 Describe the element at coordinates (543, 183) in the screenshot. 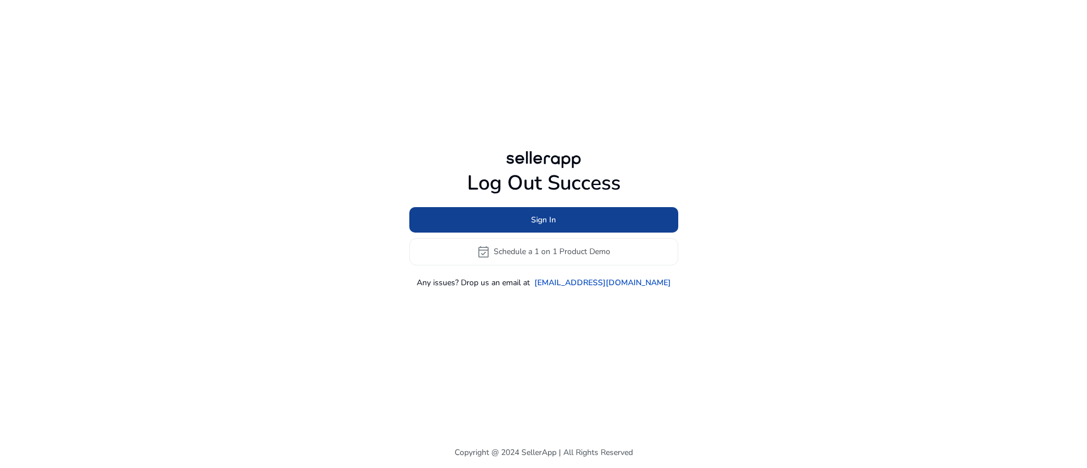

I see `h1: Log Out Success` at that location.